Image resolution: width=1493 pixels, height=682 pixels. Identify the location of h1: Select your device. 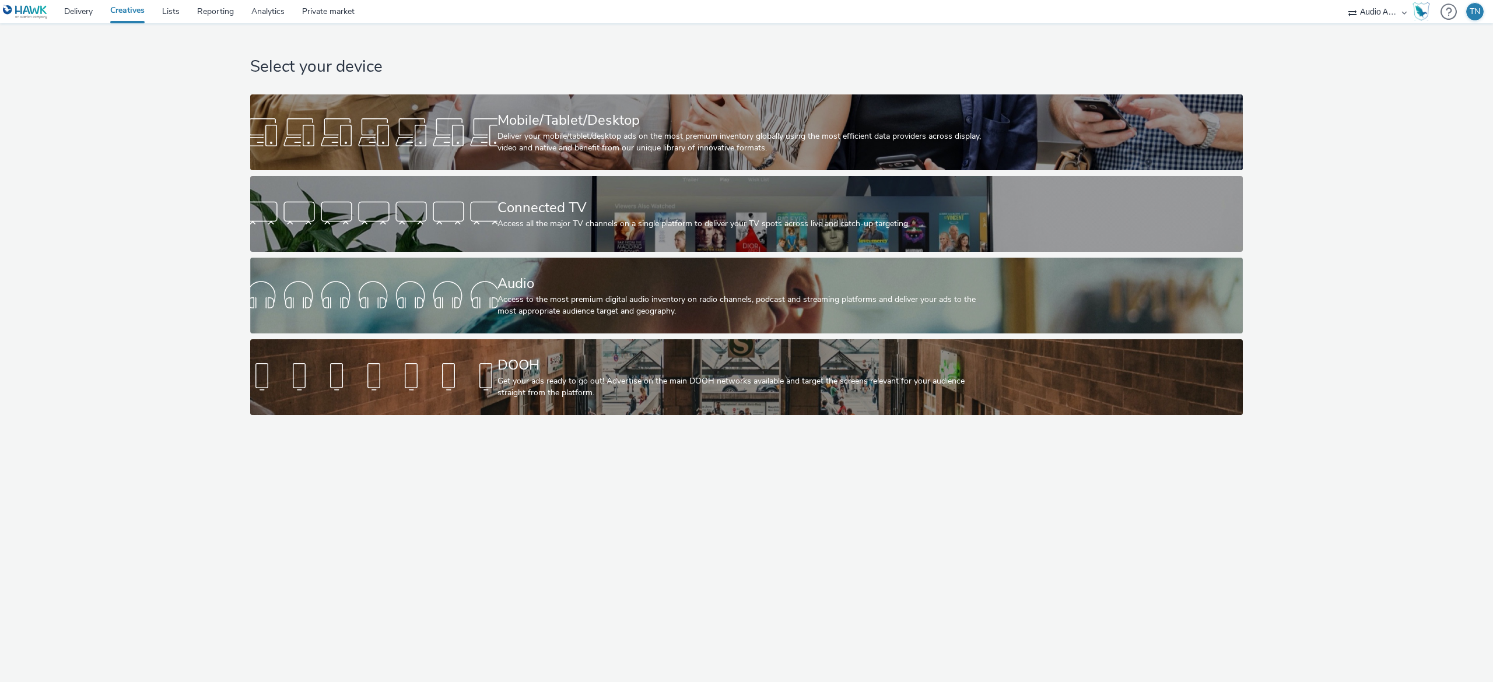
(746, 67).